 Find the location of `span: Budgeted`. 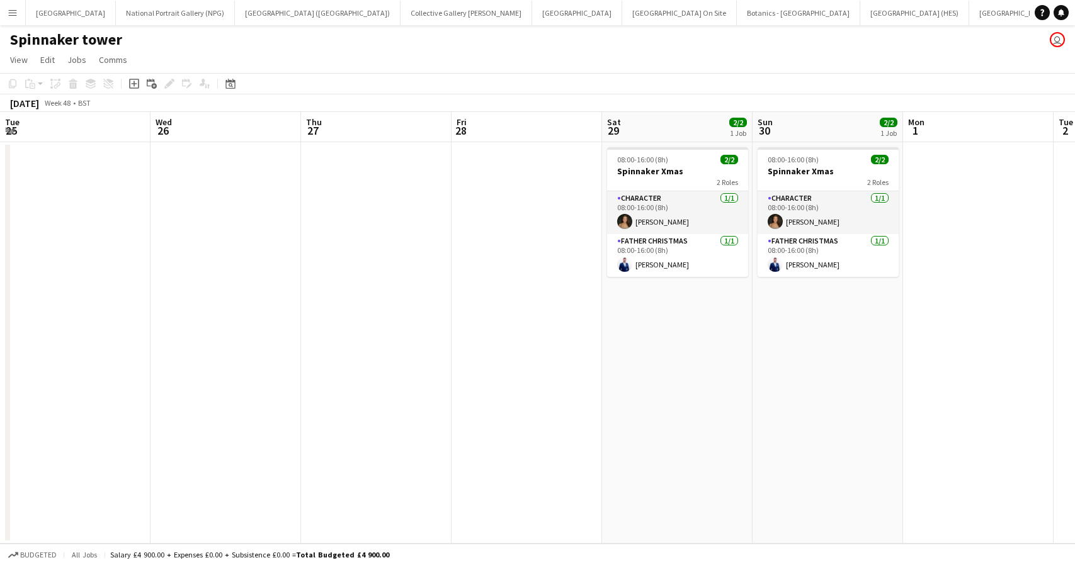

span: Budgeted is located at coordinates (38, 555).